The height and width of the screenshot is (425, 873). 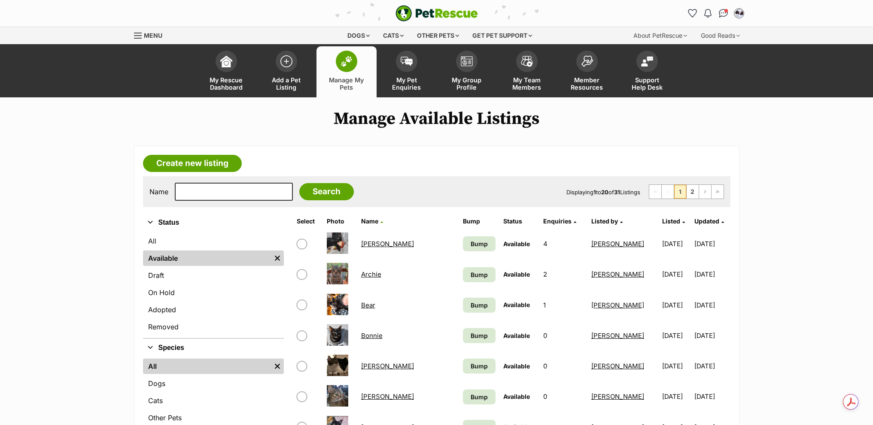 What do you see at coordinates (346, 61) in the screenshot?
I see `img: manage-my-pets-icon-02211641906a0b7f246fdf0571729dbe1e7629f14944591b6c1af311fb30b64b.svg` at bounding box center [346, 61].